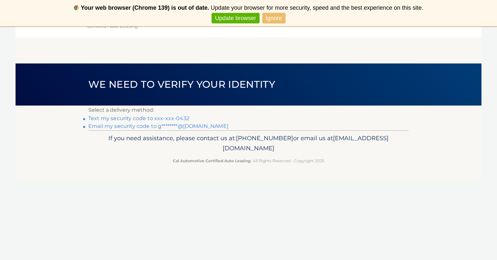  Describe the element at coordinates (317, 8) in the screenshot. I see `span: Update your browser for more security, speed and the best experience on this site.` at that location.